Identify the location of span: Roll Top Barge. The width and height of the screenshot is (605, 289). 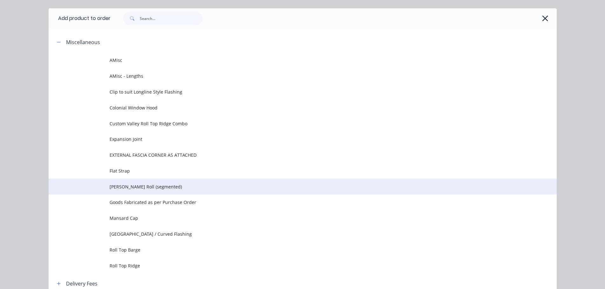
(288, 250).